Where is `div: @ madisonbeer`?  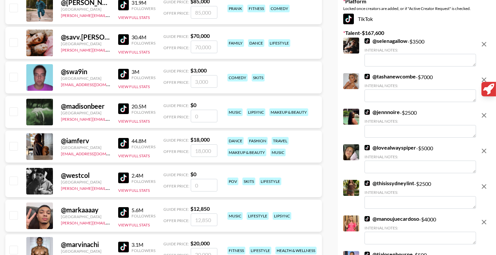
div: @ madisonbeer is located at coordinates (86, 106).